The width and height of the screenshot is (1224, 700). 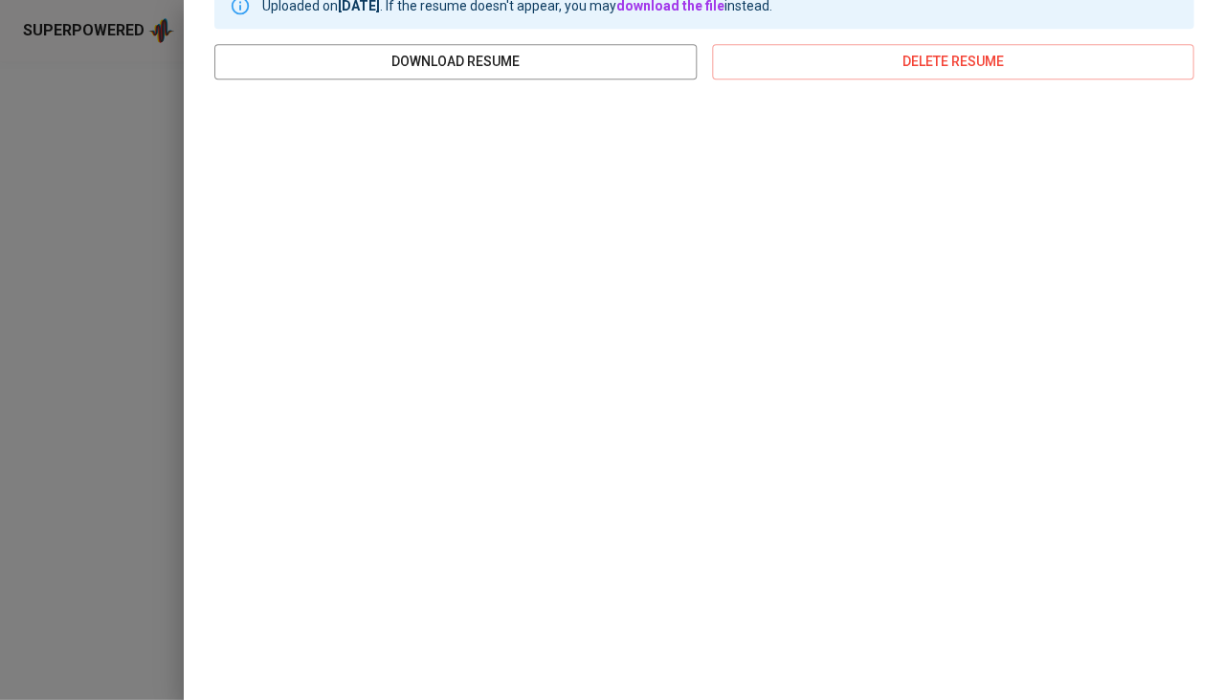 I want to click on button: delete resume, so click(x=954, y=61).